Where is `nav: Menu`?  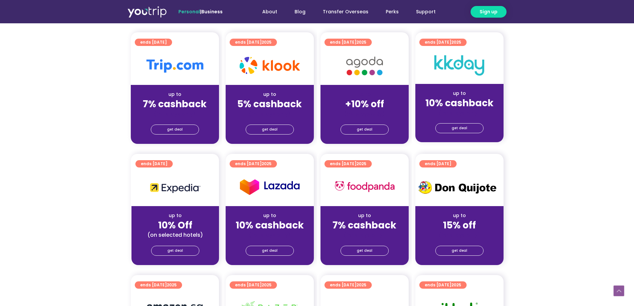 nav: Menu is located at coordinates (342, 12).